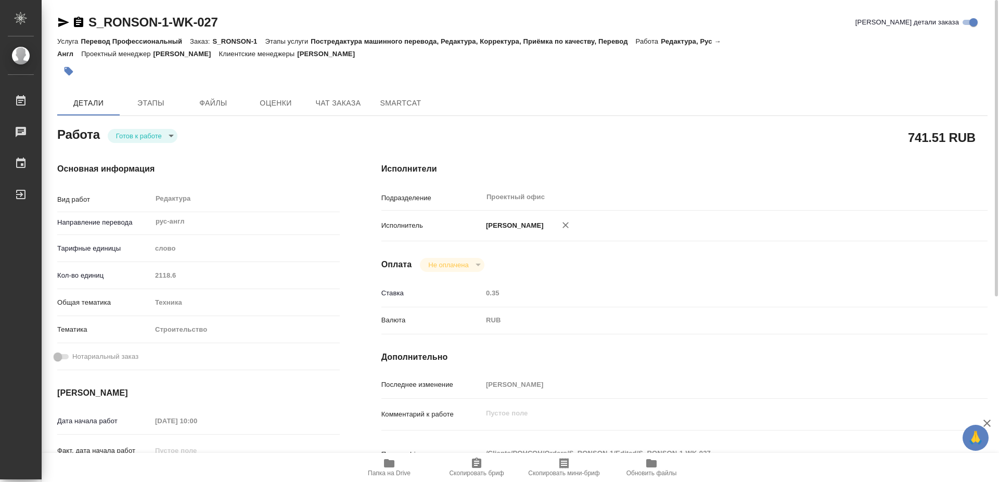 This screenshot has height=482, width=999. Describe the element at coordinates (246, 303) in the screenshot. I see `div: Техника` at that location.